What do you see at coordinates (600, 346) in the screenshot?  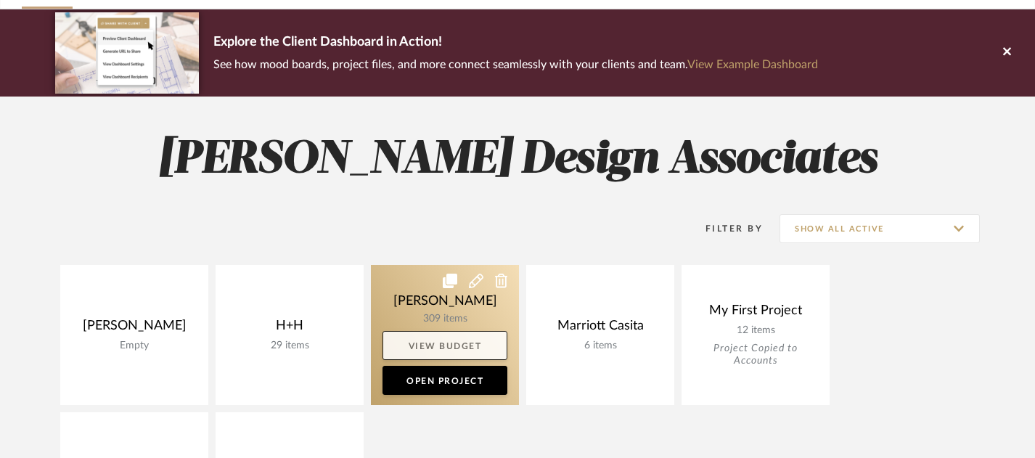 I see `div: 6 items` at bounding box center [600, 346].